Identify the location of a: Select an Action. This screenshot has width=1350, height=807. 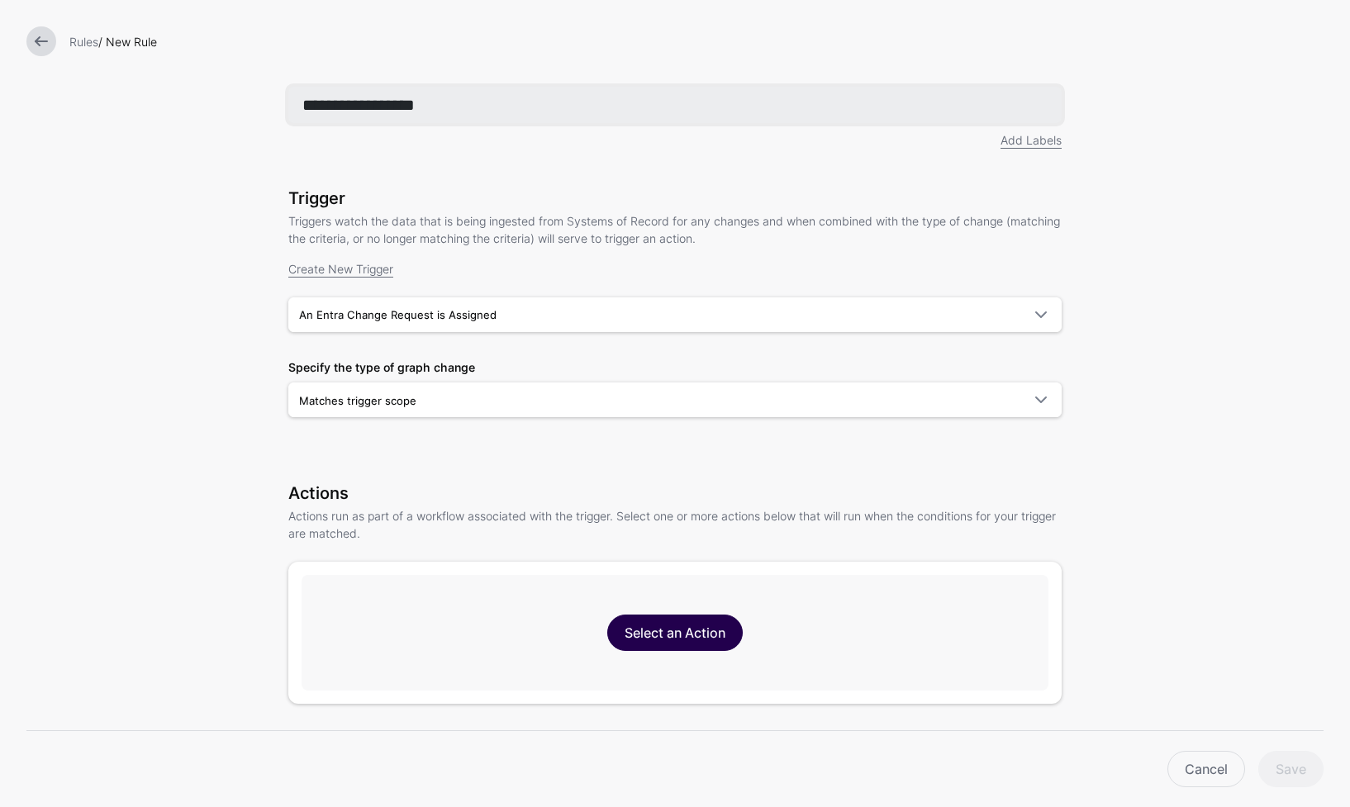
(675, 633).